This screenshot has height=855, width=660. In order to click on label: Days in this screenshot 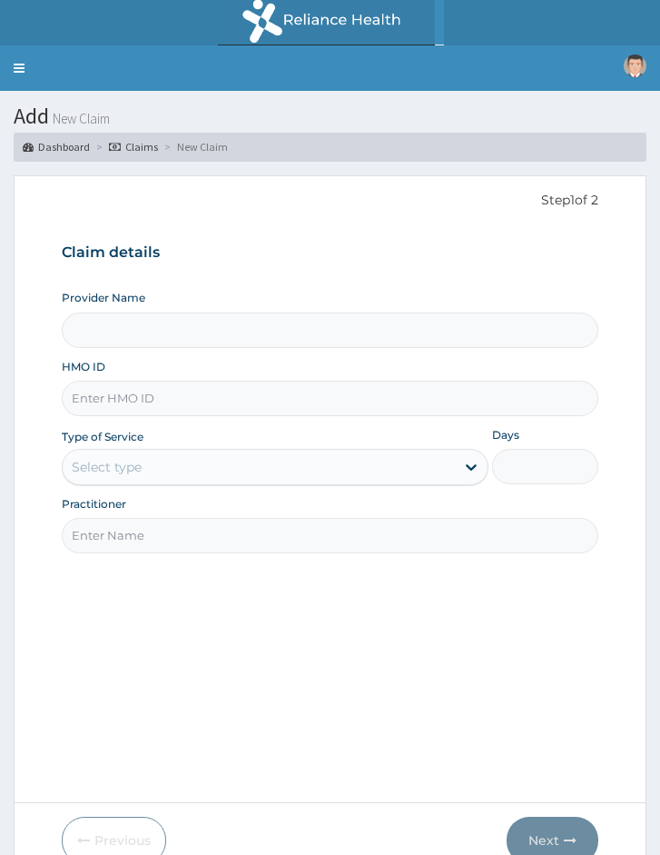, I will do `click(506, 434)`.